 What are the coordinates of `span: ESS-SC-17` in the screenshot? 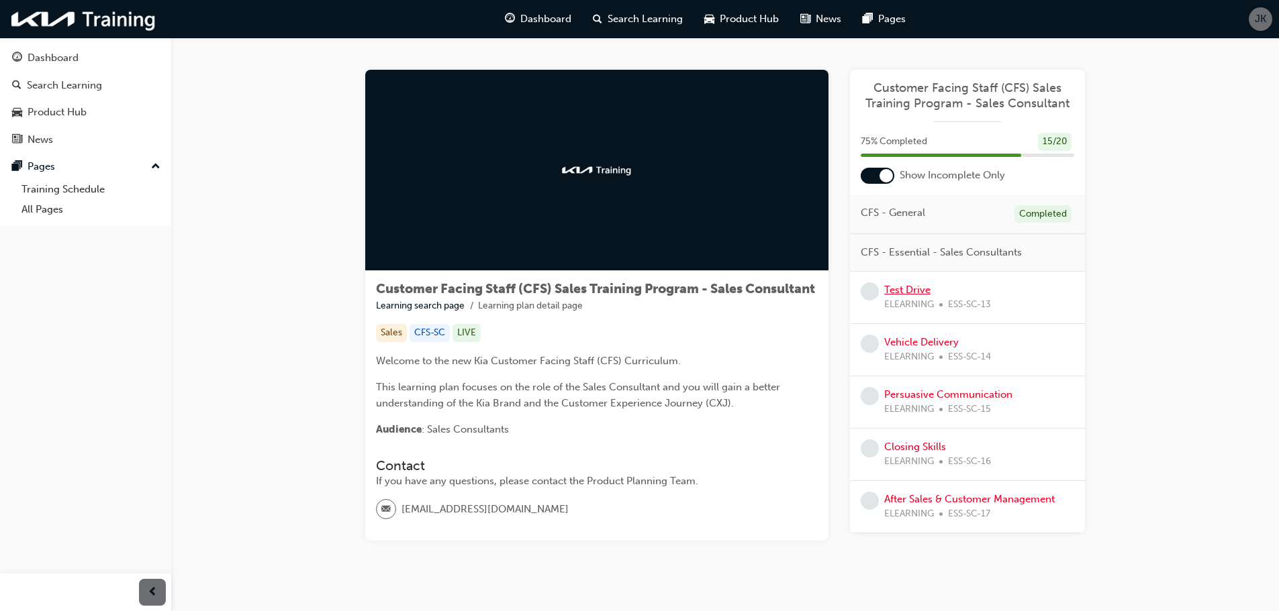 It's located at (969, 514).